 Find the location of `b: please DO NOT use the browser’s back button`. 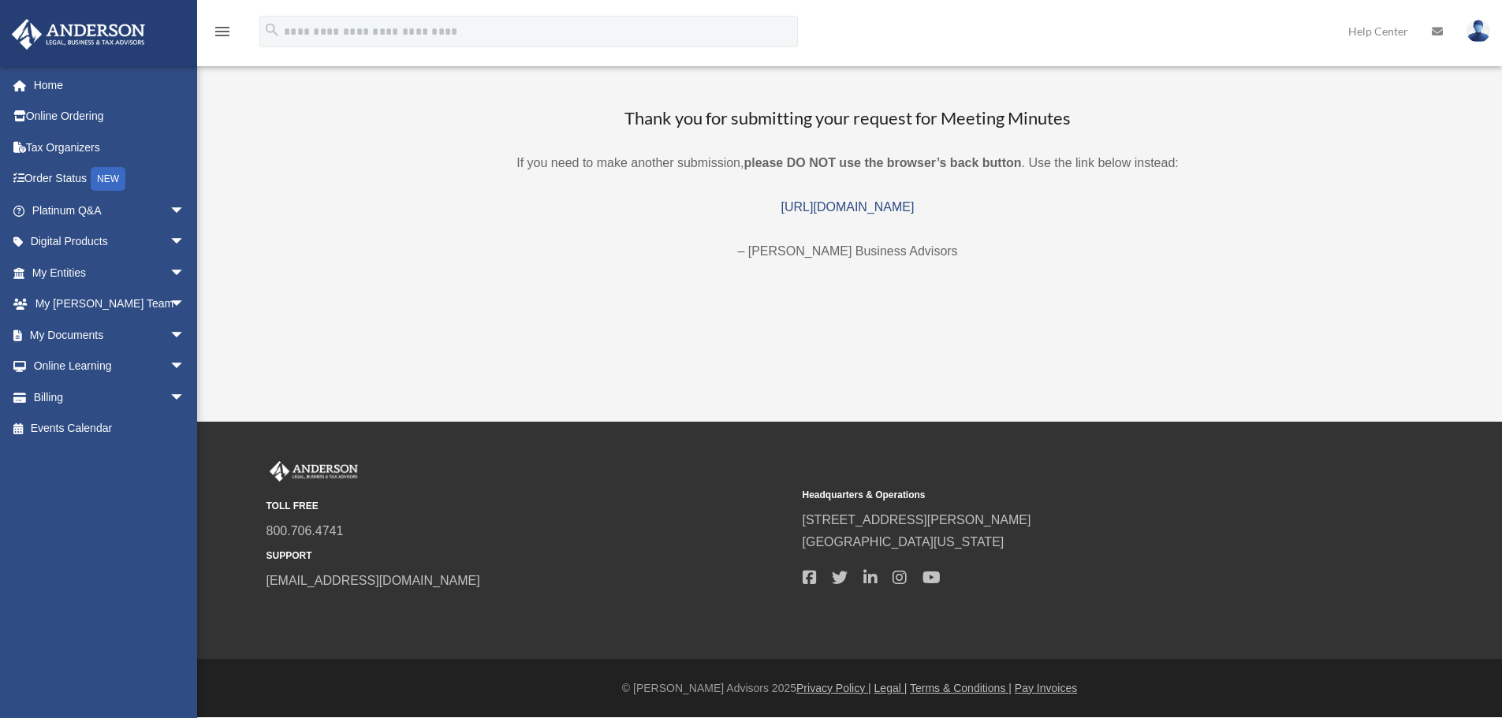

b: please DO NOT use the browser’s back button is located at coordinates (883, 162).